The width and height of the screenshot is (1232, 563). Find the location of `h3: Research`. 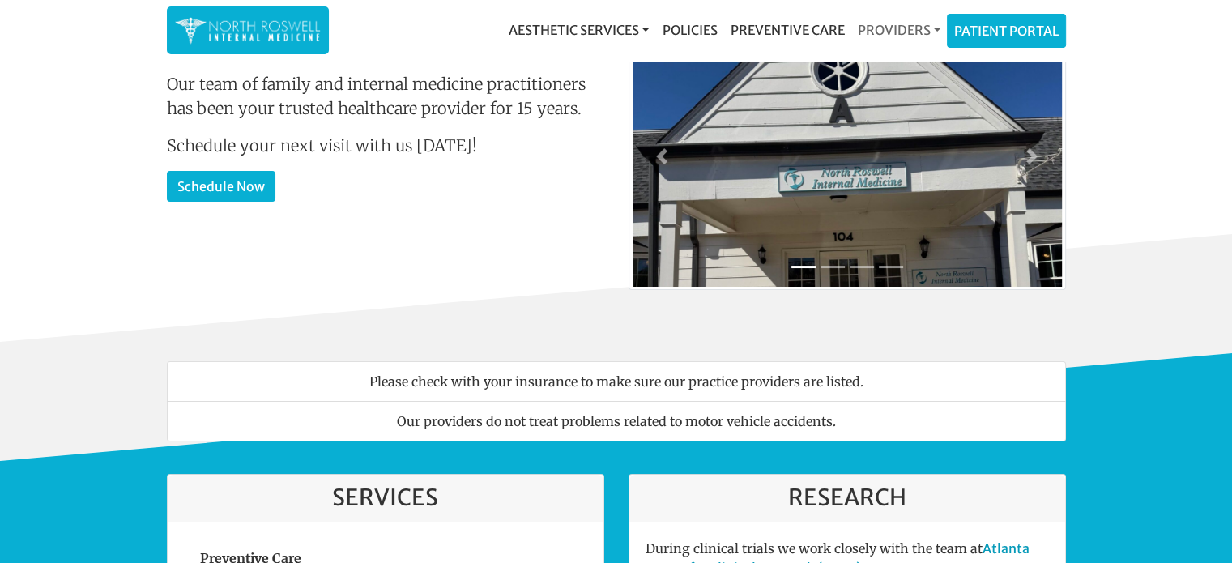

h3: Research is located at coordinates (847, 498).